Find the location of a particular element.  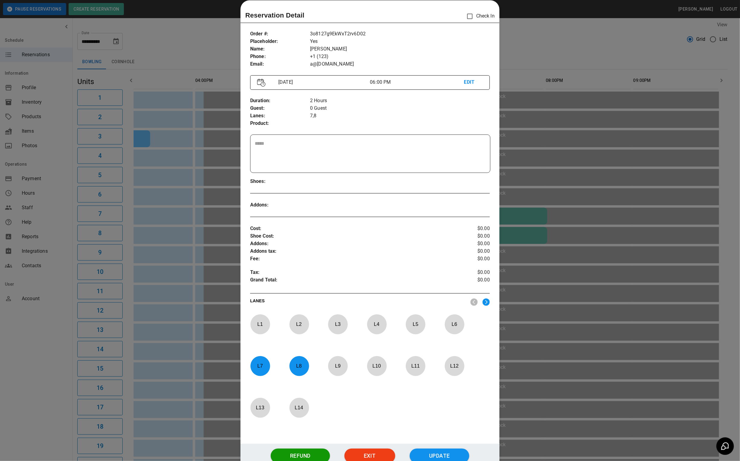

p: Fee : is located at coordinates (350, 259).